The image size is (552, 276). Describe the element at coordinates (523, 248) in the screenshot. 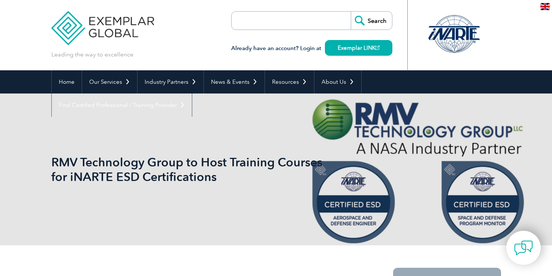

I see `img: contact-chat.png` at that location.